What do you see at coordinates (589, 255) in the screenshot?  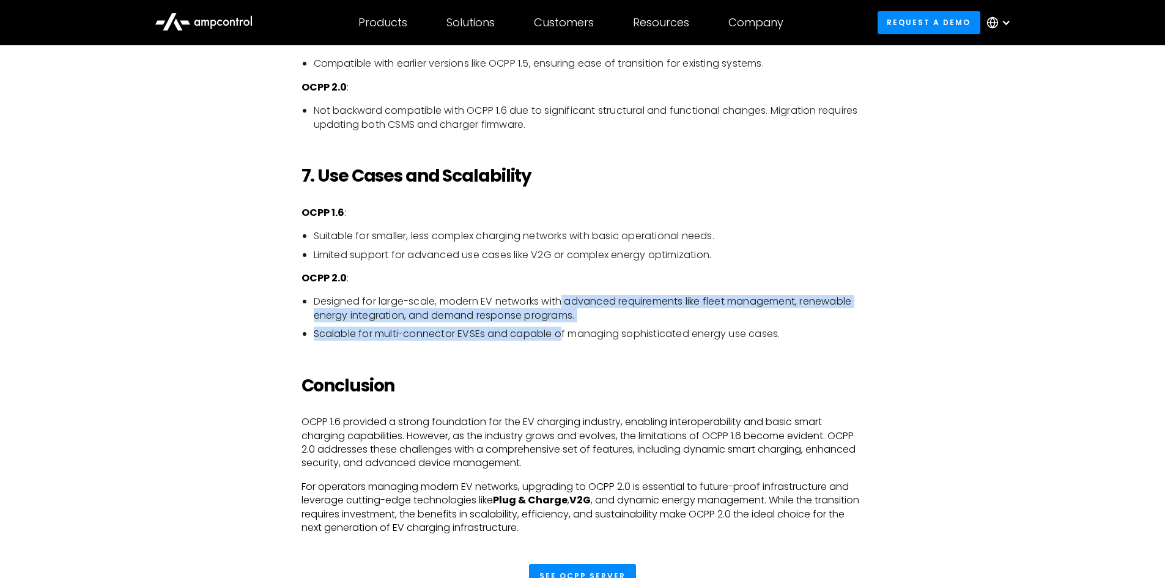 I see `li: Limited support for advanced use cases like V2G or complex energy optimization.` at bounding box center [589, 255].